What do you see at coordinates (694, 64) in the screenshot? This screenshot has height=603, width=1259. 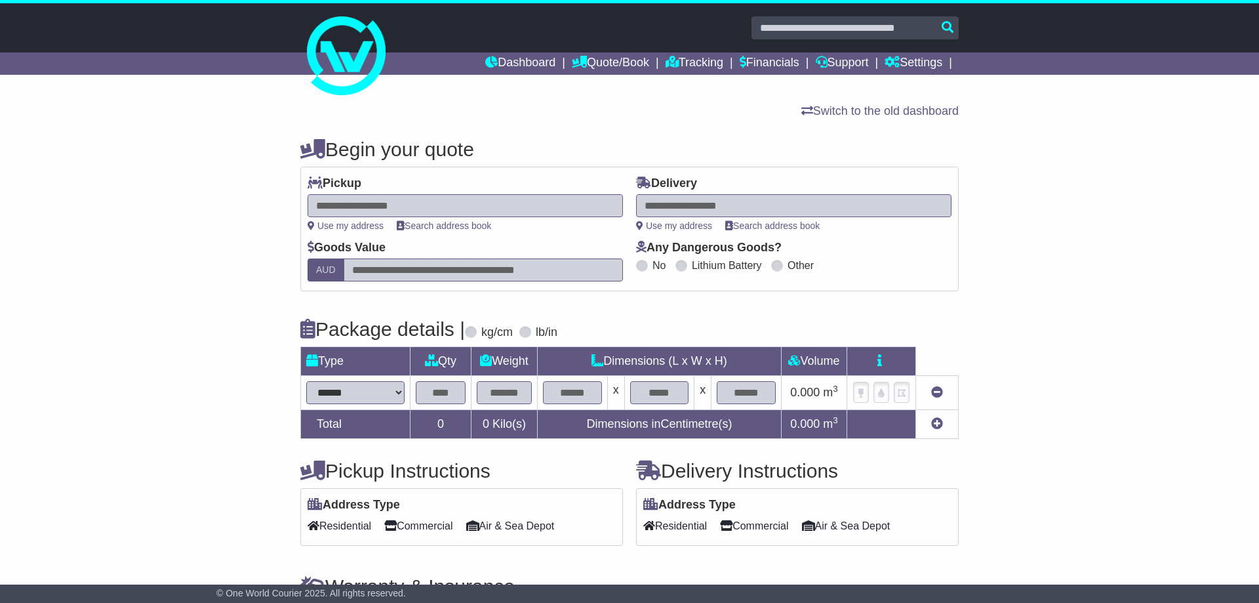 I see `a: Tracking` at bounding box center [694, 64].